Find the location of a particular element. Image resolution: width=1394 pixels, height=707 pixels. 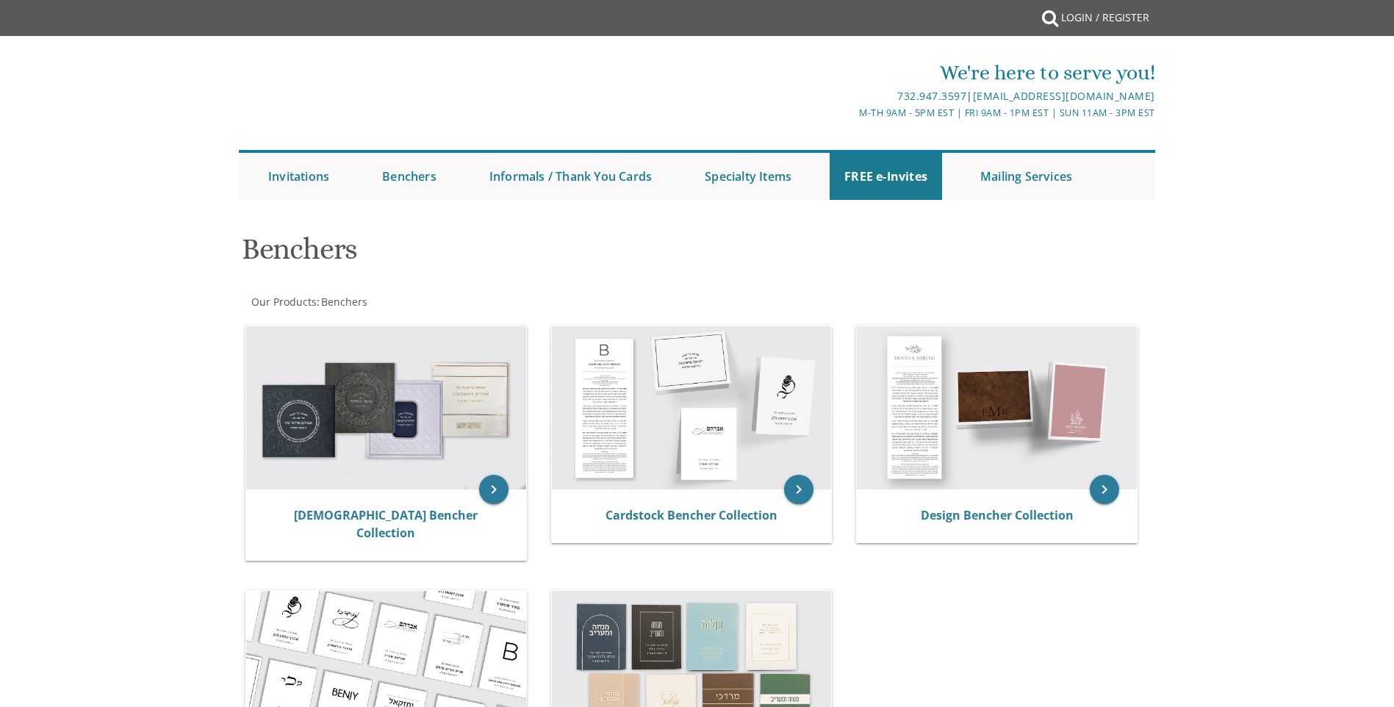

a: Our Products is located at coordinates (283, 301).